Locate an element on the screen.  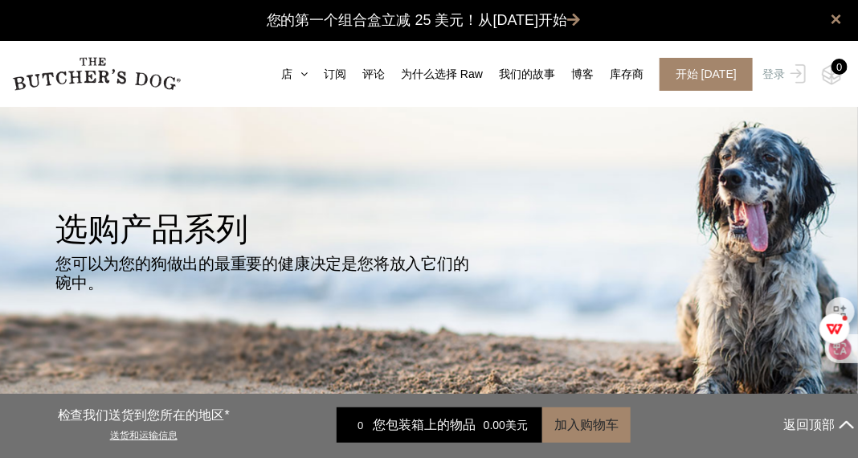
button: 加入购物车 is located at coordinates (587, 425).